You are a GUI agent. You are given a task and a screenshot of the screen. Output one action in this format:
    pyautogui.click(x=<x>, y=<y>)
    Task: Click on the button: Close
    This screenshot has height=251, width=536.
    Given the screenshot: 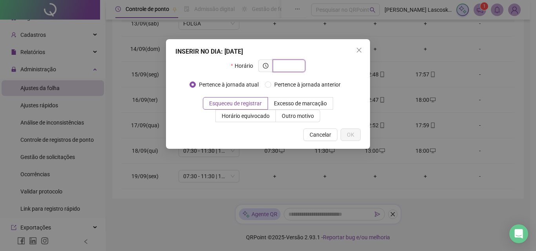 What is the action you would take?
    pyautogui.click(x=359, y=50)
    